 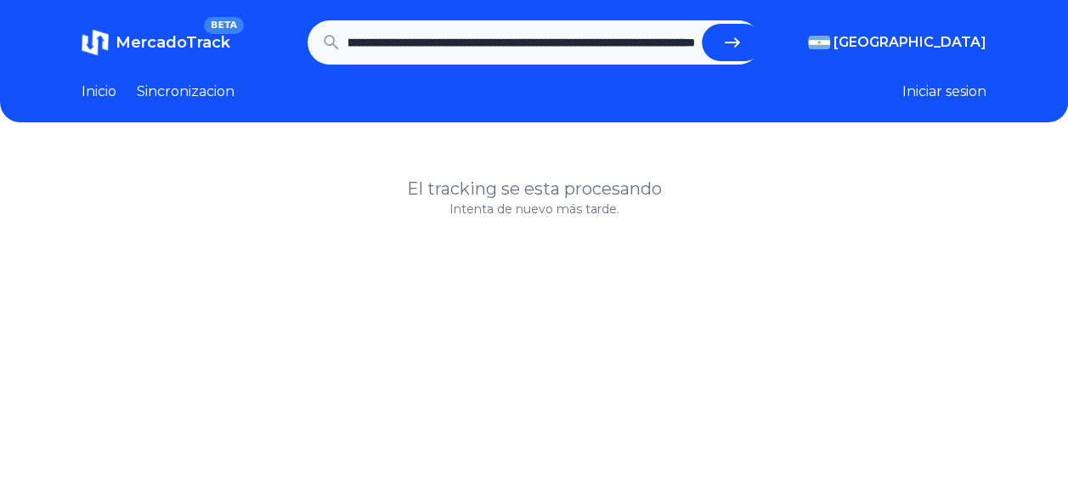 I want to click on a: Sincronizacion, so click(x=185, y=92).